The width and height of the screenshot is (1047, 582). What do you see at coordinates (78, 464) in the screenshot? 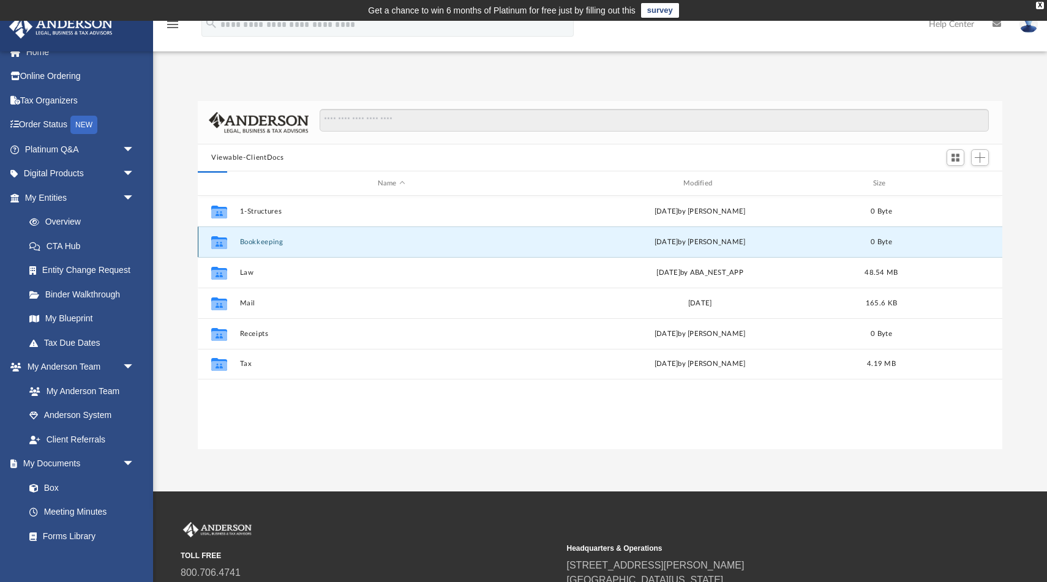
I see `a: My Documentsarrow_drop_down` at bounding box center [78, 464].